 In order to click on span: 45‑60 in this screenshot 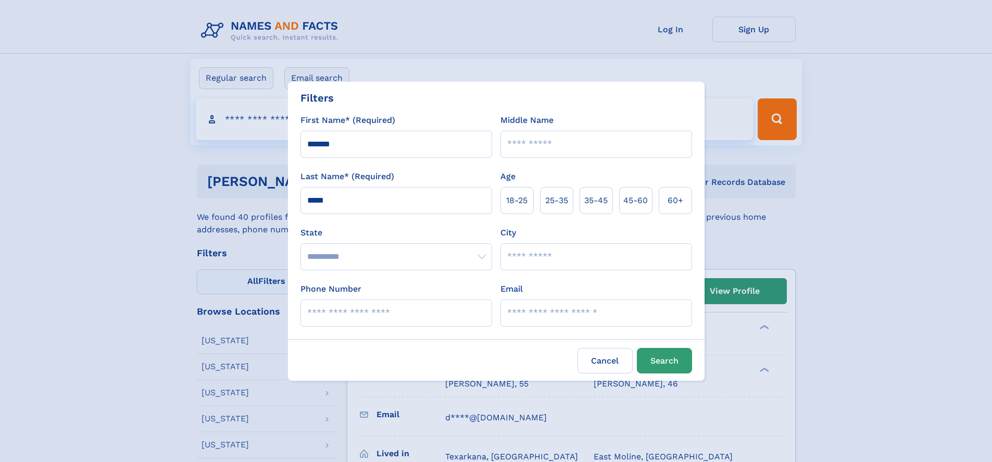, I will do `click(635, 201)`.